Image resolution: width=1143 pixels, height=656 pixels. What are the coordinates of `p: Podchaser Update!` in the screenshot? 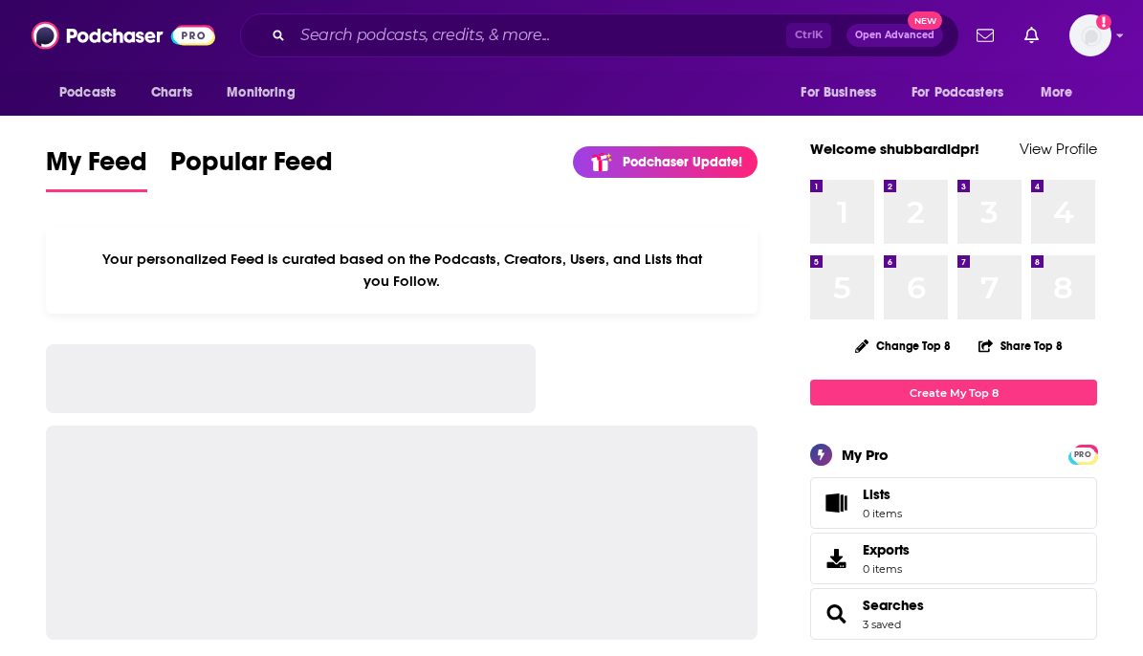 It's located at (682, 162).